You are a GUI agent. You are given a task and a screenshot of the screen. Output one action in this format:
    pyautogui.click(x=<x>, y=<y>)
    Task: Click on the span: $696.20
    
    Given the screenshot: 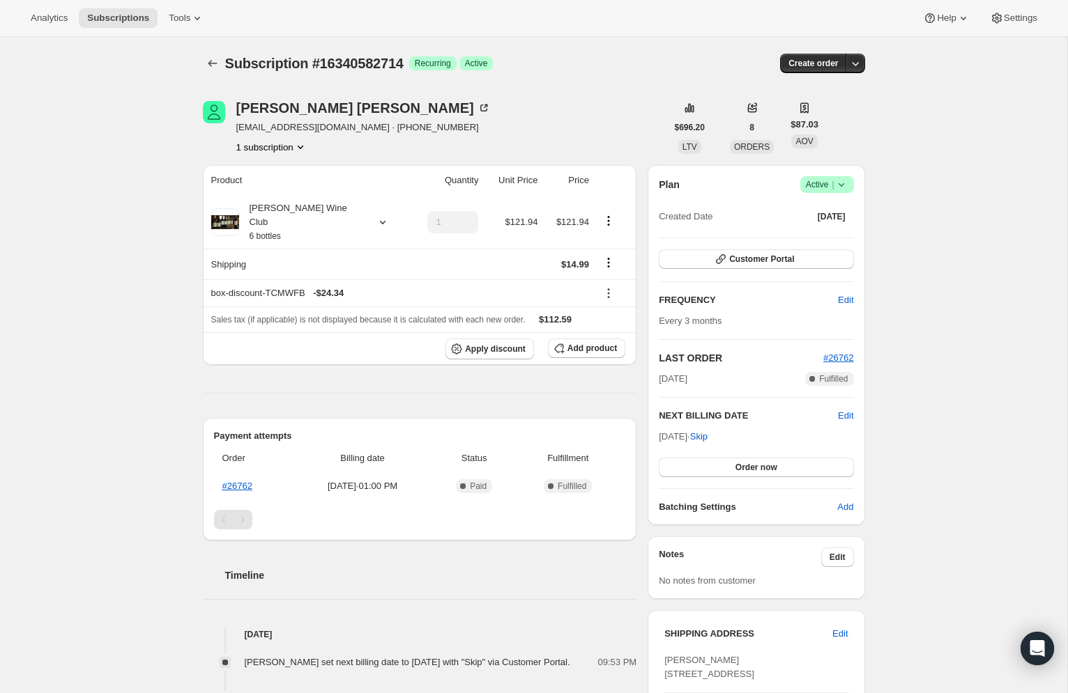 What is the action you would take?
    pyautogui.click(x=689, y=128)
    